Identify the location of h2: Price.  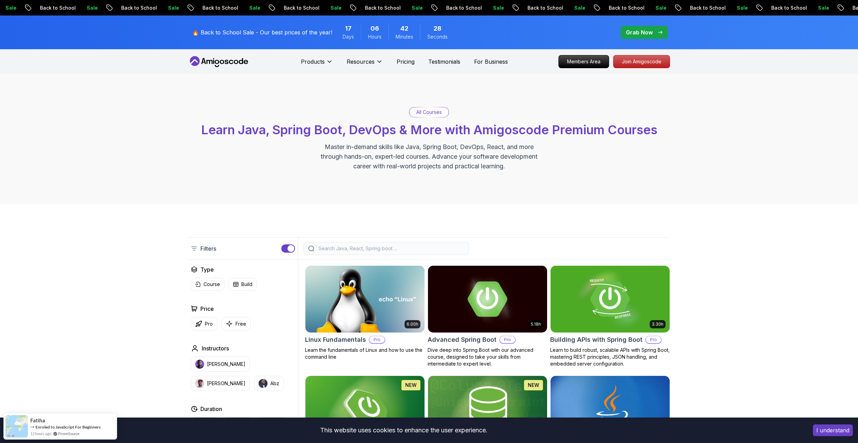
(207, 309).